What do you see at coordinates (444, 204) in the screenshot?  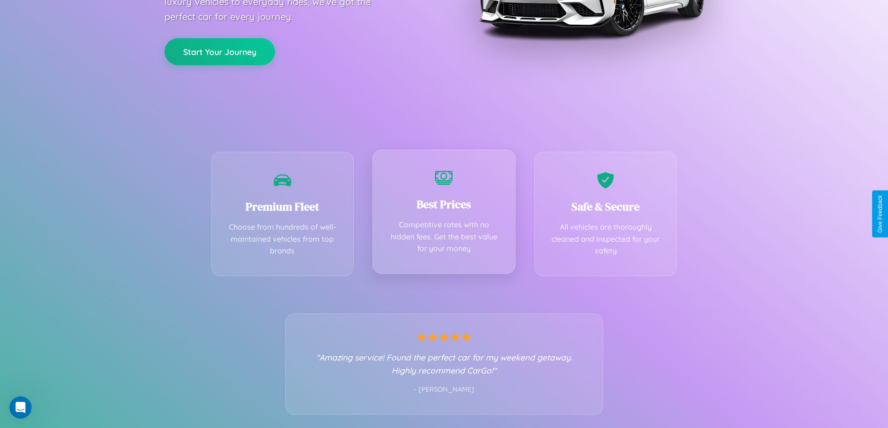 I see `h3: Best Prices` at bounding box center [444, 204].